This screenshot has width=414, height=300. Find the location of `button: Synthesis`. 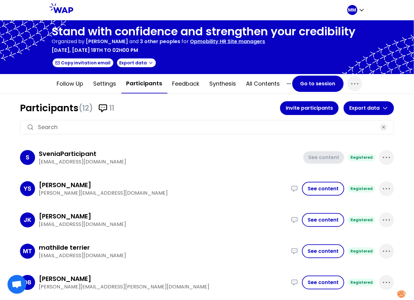

button: Synthesis is located at coordinates (223, 84).